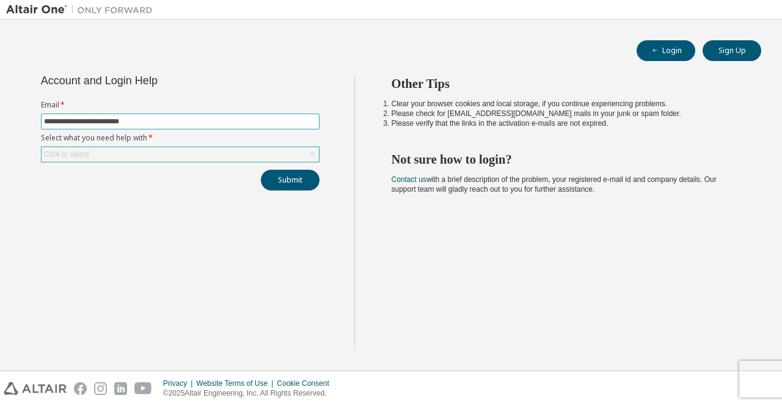 This screenshot has height=406, width=782. What do you see at coordinates (143, 388) in the screenshot?
I see `img: youtube.svg` at bounding box center [143, 388].